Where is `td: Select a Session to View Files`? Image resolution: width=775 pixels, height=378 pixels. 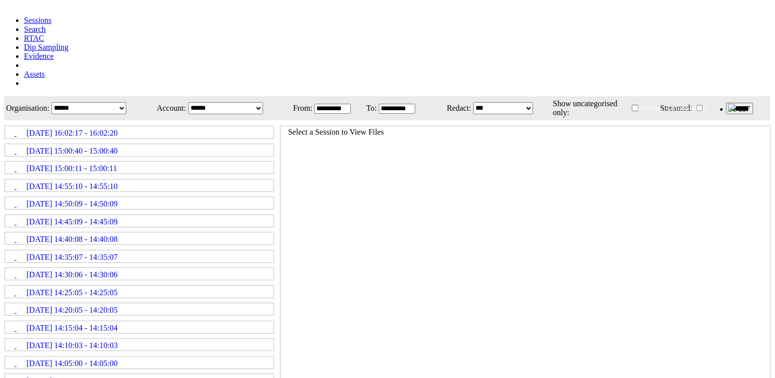
td: Select a Session to View Files is located at coordinates (336, 132).